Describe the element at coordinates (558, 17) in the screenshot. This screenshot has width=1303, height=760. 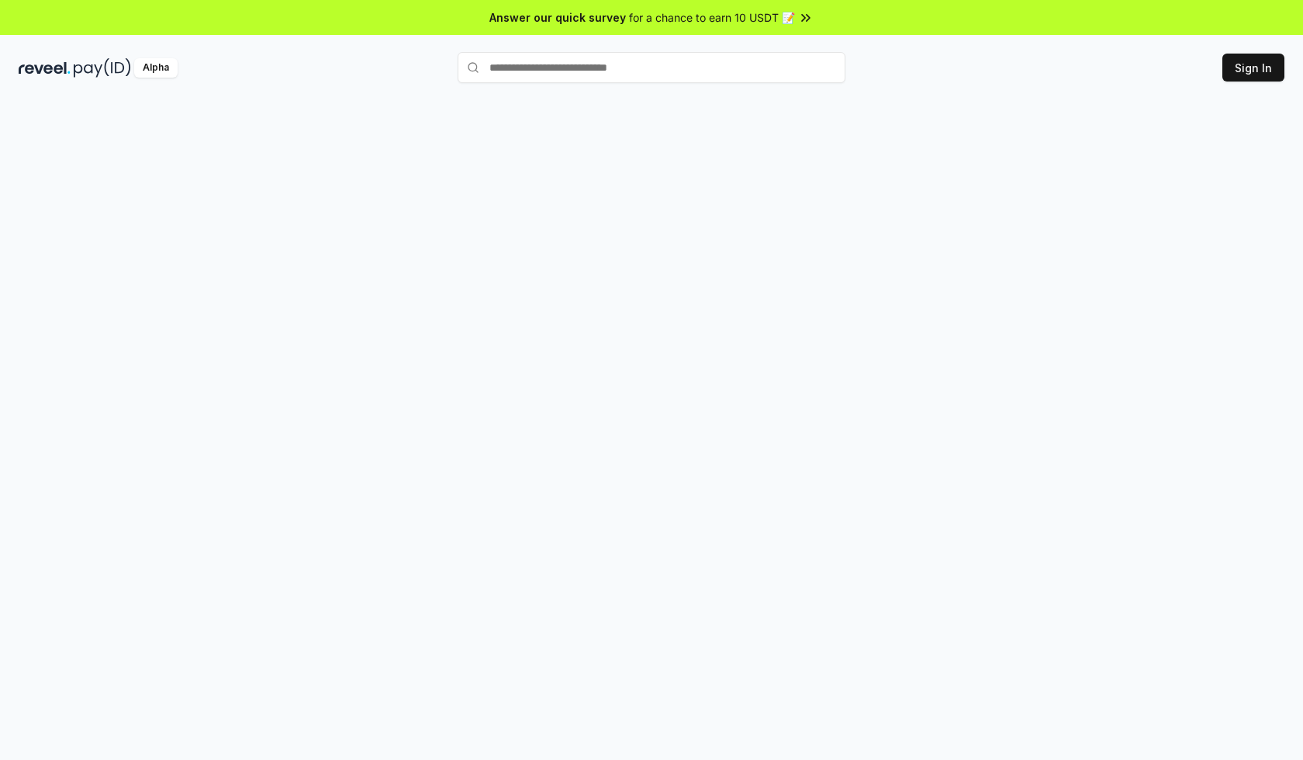
I see `span: Answer our quick survey` at that location.